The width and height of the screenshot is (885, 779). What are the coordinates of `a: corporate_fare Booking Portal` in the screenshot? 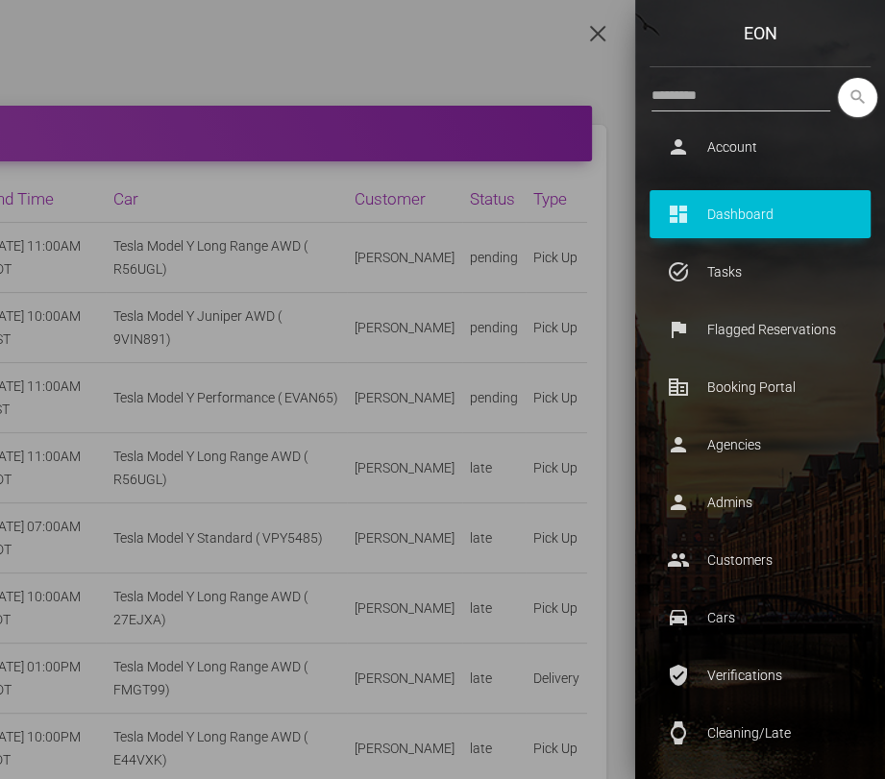 It's located at (760, 387).